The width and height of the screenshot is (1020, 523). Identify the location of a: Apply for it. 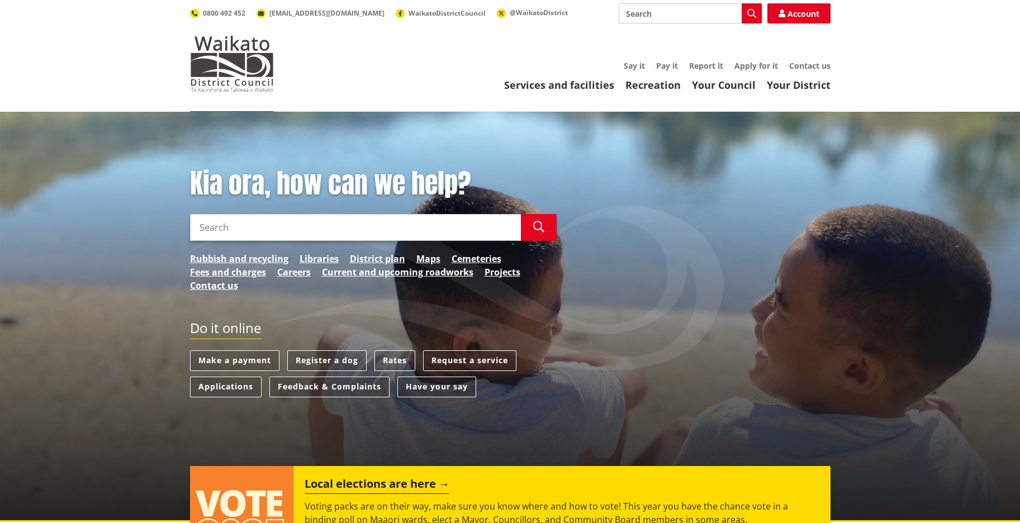
(756, 65).